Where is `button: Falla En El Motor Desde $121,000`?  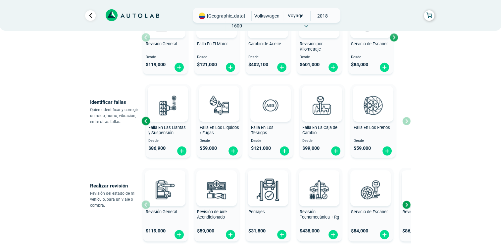
button: Falla En El Motor Desde $121,000 is located at coordinates (216, 37).